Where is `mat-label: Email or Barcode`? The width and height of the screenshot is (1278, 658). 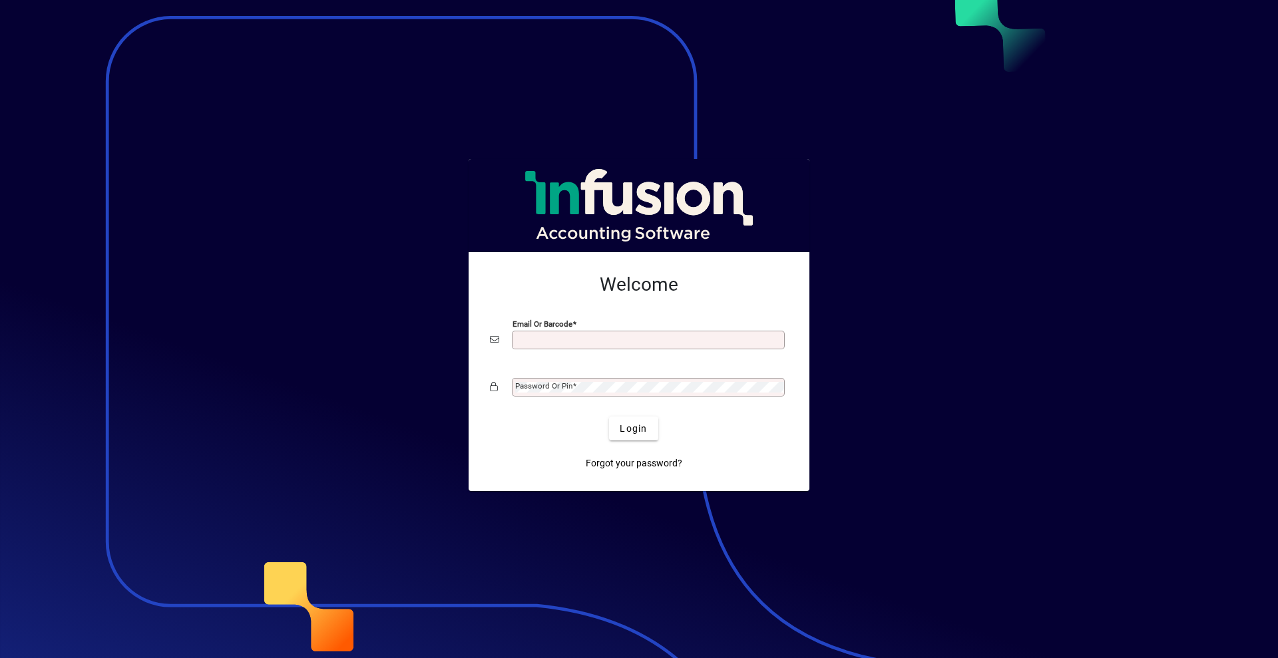
mat-label: Email or Barcode is located at coordinates (542, 324).